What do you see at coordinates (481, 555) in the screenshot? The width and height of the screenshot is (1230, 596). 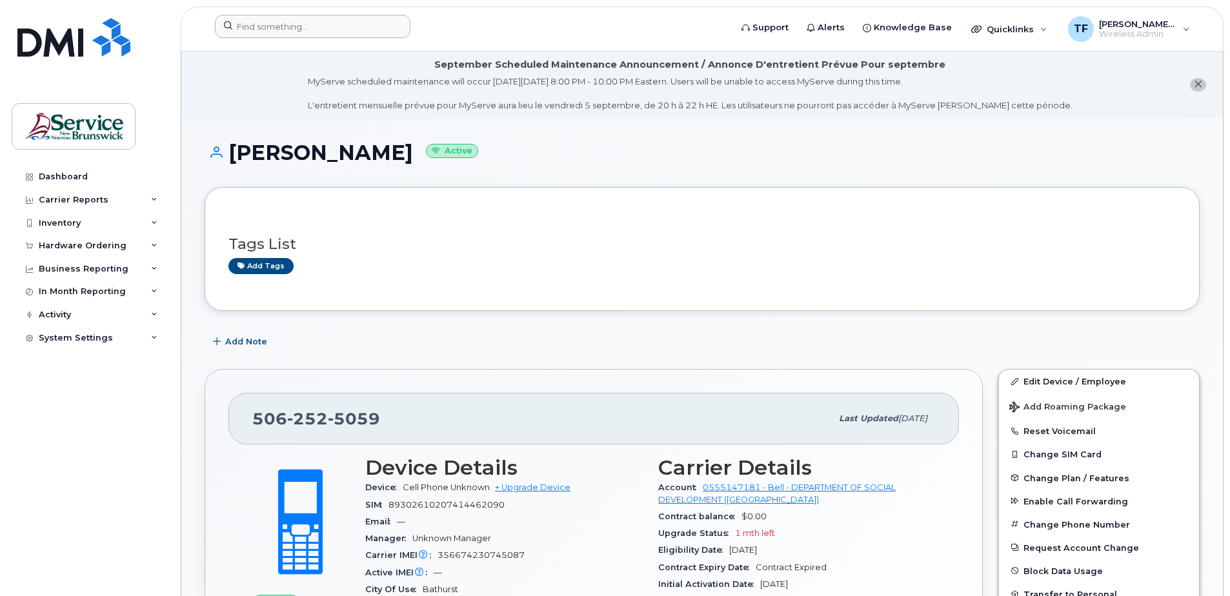 I see `span: 356674230745087` at bounding box center [481, 555].